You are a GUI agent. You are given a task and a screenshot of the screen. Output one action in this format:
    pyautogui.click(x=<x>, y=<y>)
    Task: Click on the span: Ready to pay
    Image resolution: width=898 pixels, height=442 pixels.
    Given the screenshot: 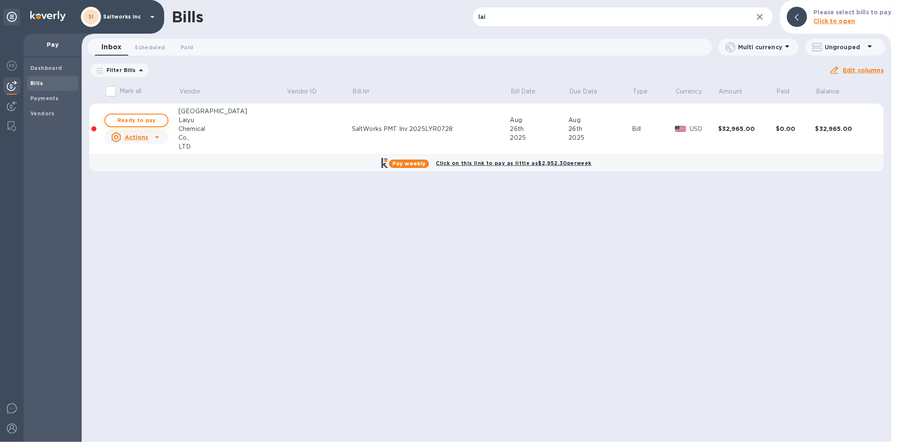 What is the action you would take?
    pyautogui.click(x=136, y=120)
    